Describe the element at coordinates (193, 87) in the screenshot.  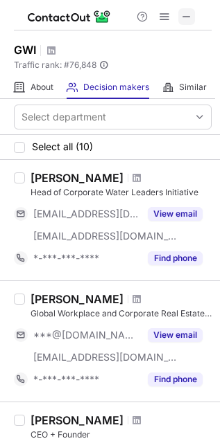
I see `span: Similar` at that location.